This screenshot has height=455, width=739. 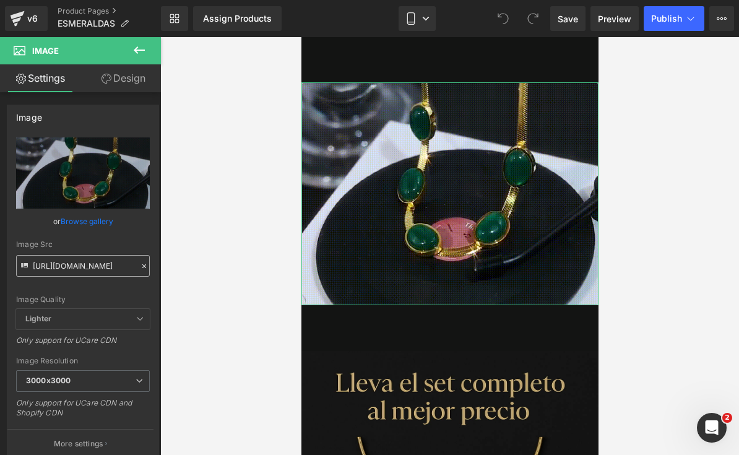 I want to click on span: Save, so click(x=567, y=19).